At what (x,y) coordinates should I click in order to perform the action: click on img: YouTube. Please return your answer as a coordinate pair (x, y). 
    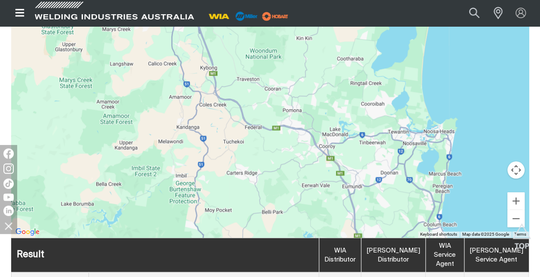
    Looking at the image, I should click on (9, 197).